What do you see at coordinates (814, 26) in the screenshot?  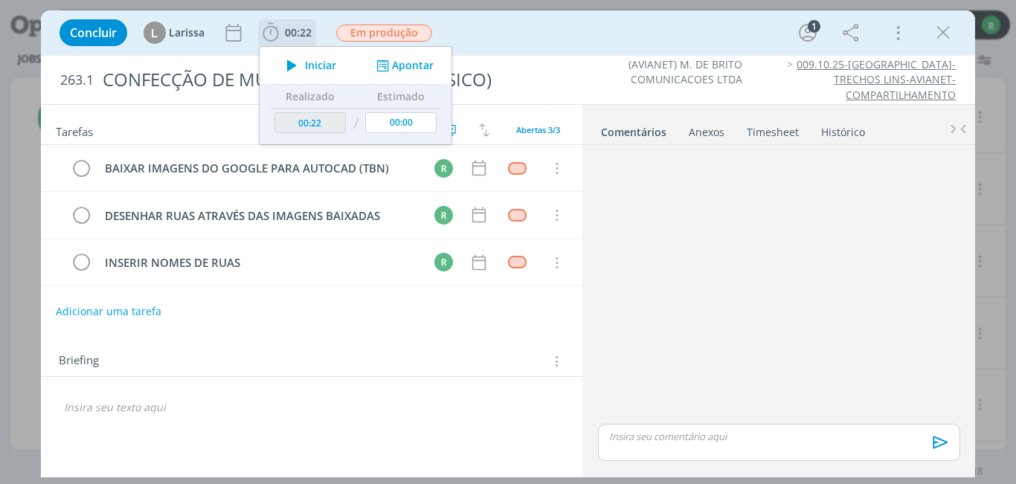 I see `div: 1` at bounding box center [814, 26].